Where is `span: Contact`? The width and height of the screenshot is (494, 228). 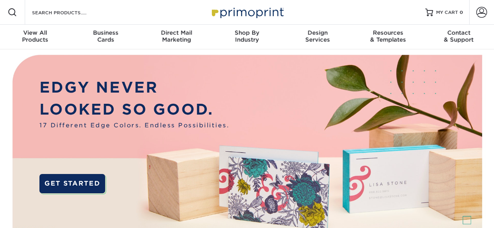 span: Contact is located at coordinates (458, 33).